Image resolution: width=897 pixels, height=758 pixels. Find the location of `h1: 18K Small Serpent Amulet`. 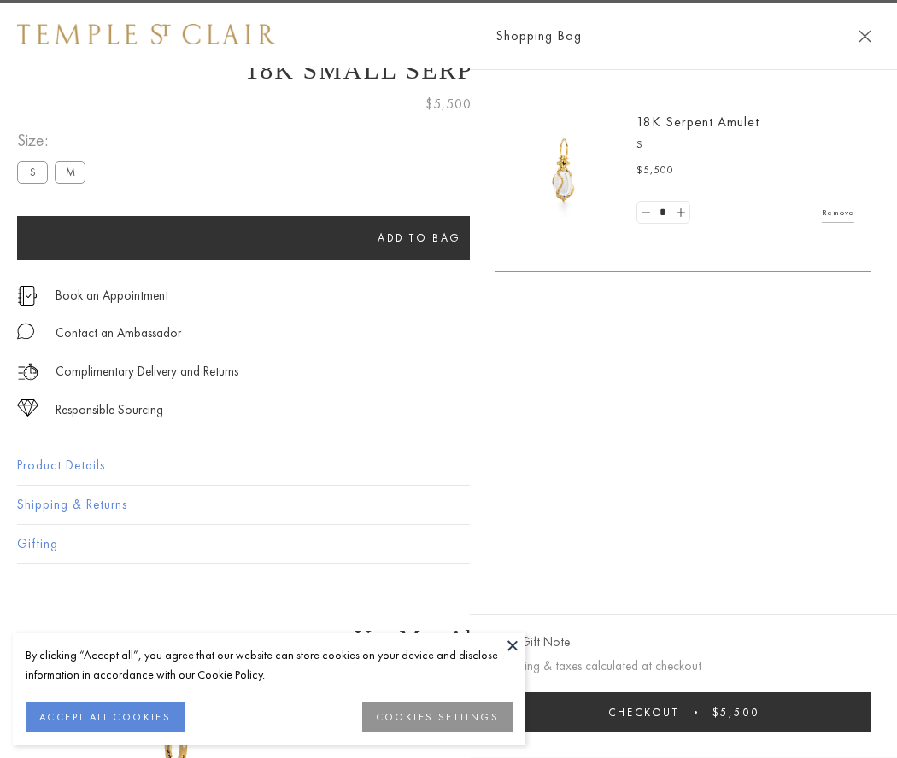

h1: 18K Small Serpent Amulet is located at coordinates (448, 70).